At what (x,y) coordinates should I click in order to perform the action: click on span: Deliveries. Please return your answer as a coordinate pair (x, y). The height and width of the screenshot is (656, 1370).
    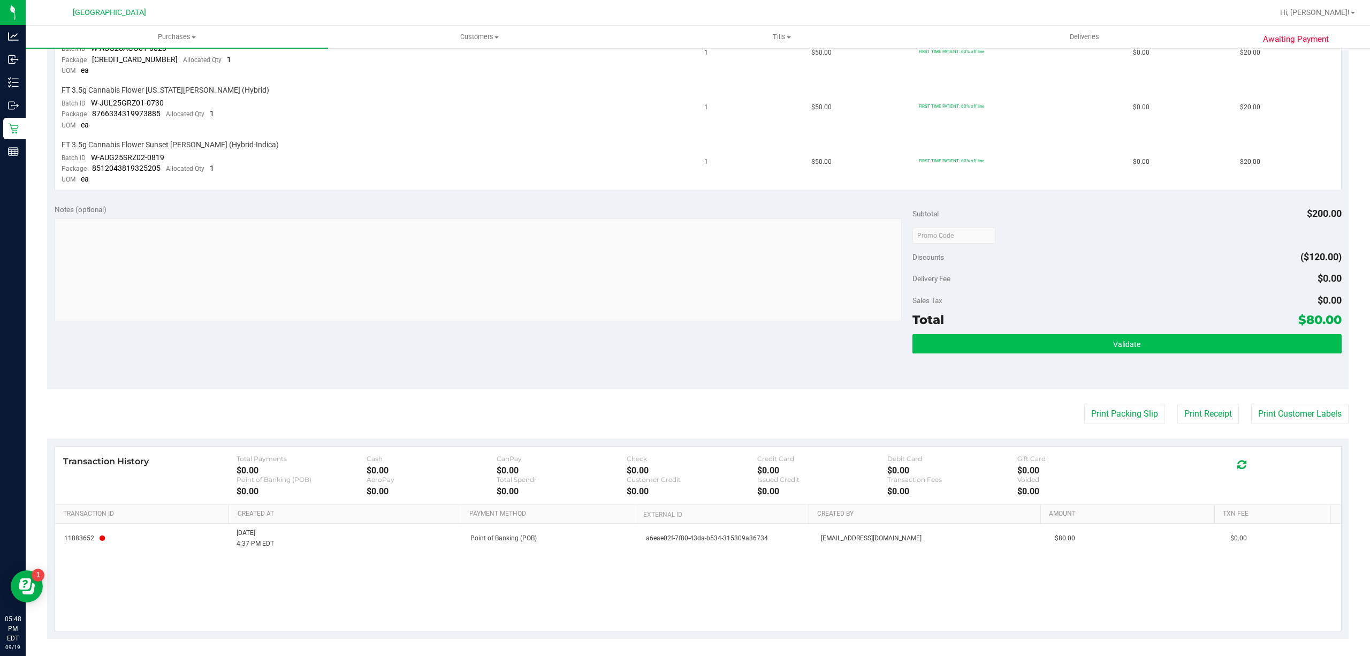
    Looking at the image, I should click on (1085, 37).